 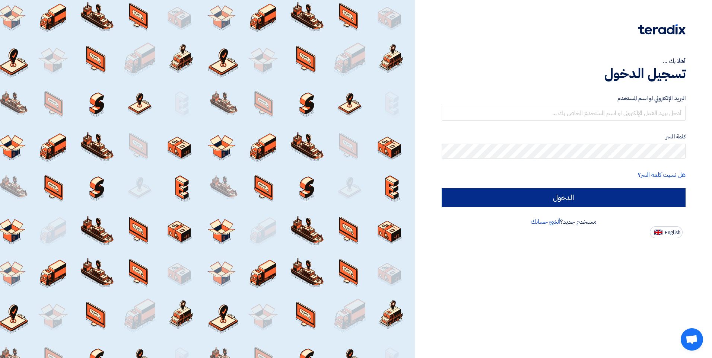 I want to click on label: البريد الإلكتروني او اسم المستخدم, so click(x=563, y=98).